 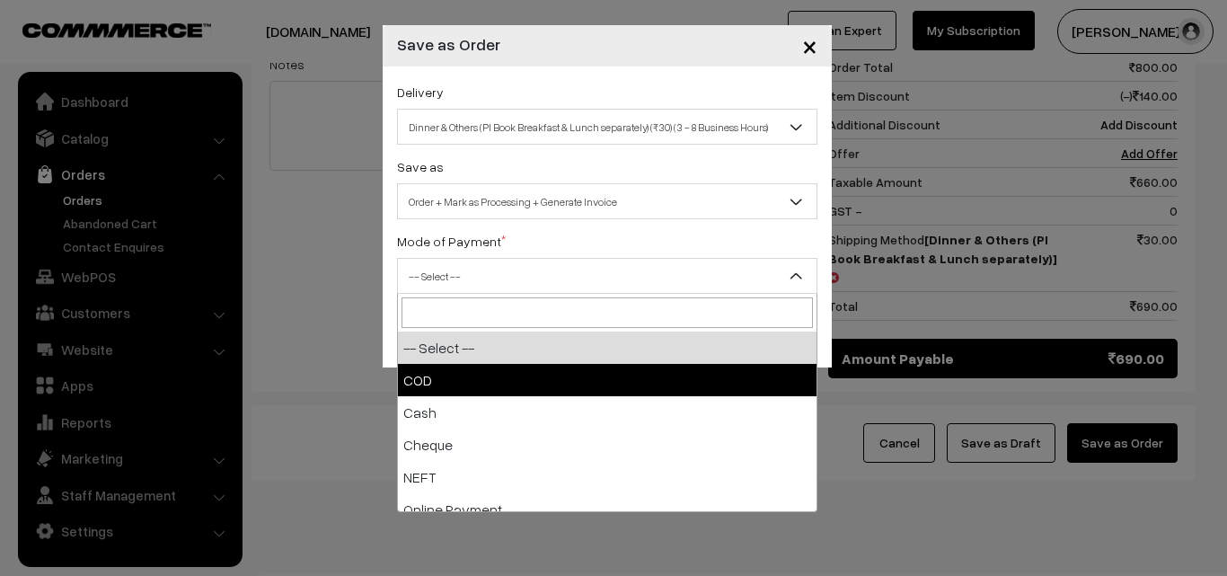 What do you see at coordinates (420, 92) in the screenshot?
I see `label: Delivery` at bounding box center [420, 92].